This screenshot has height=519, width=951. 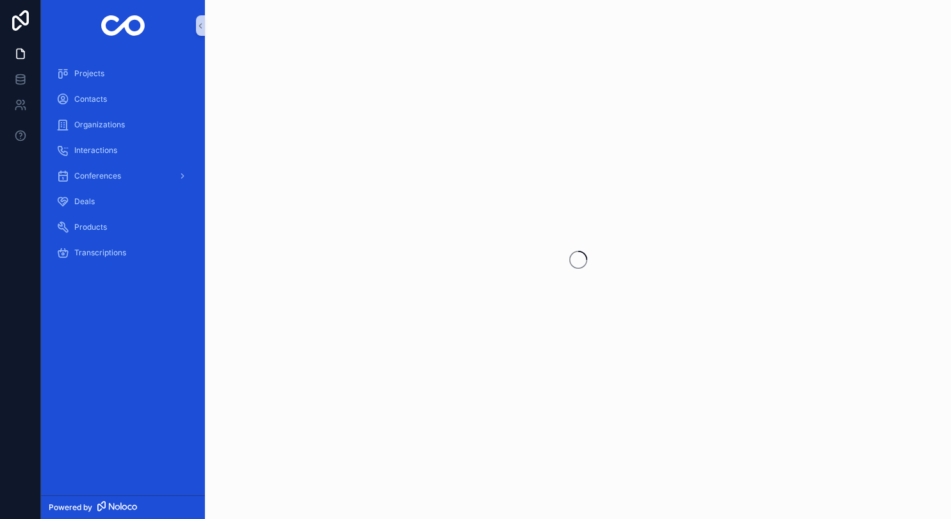 I want to click on div: scrollable content, so click(x=123, y=168).